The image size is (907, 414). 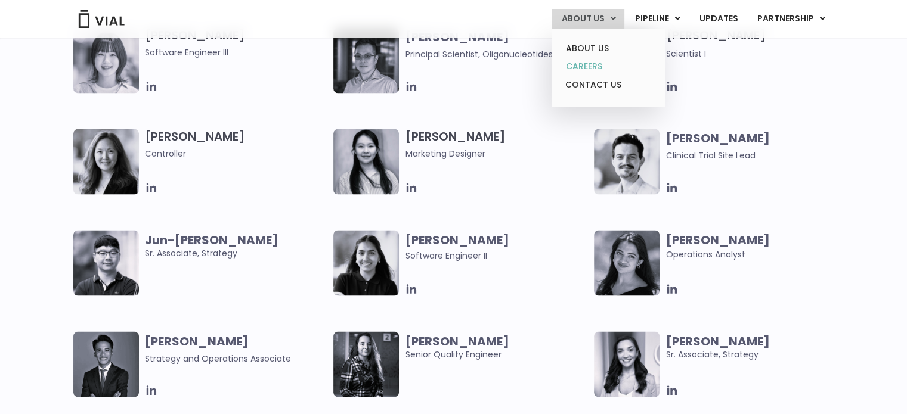 What do you see at coordinates (366, 60) in the screenshot?
I see `img: Headshot of smiling of smiling man named Wei-Sheng` at bounding box center [366, 60].